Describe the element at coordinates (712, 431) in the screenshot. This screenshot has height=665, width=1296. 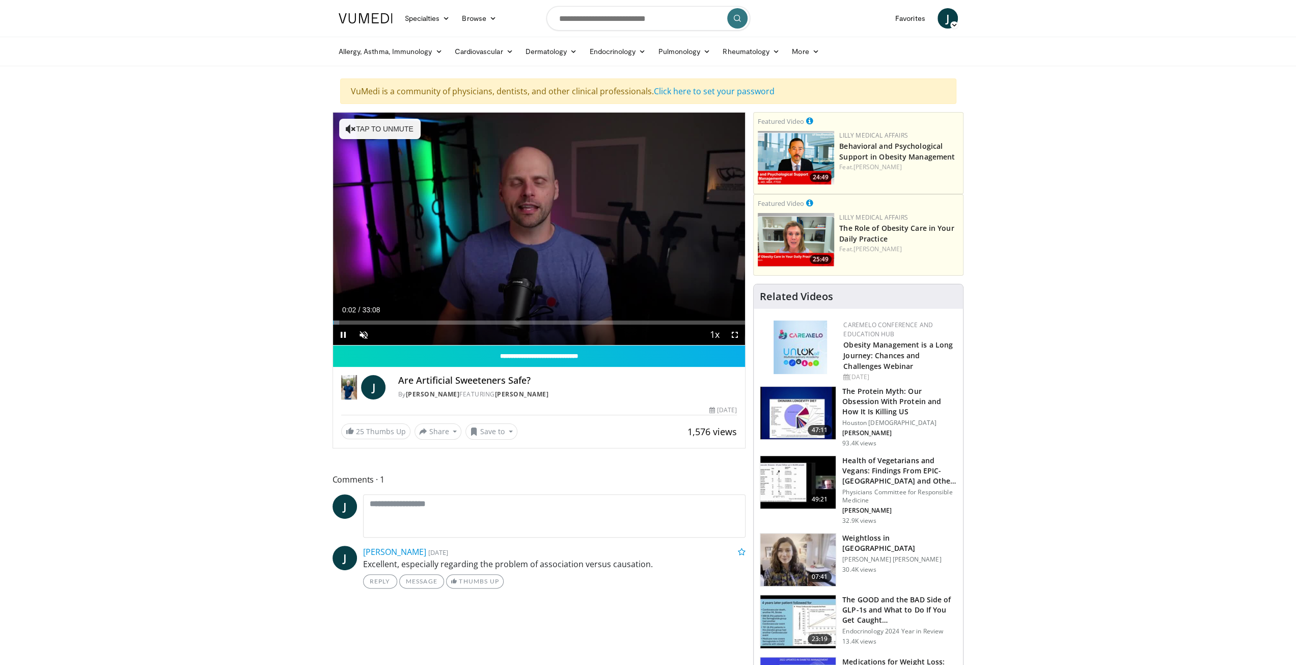
I see `span: 1,576 views` at that location.